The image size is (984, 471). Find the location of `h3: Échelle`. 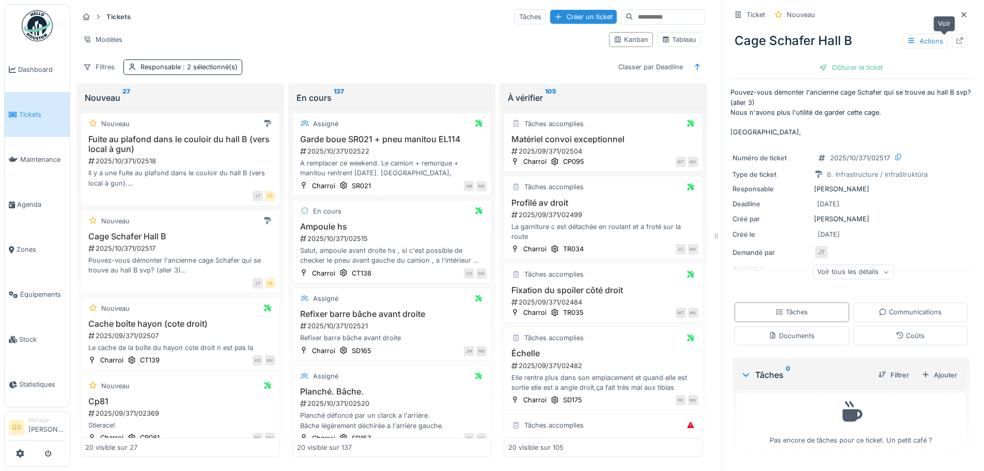

h3: Échelle is located at coordinates (603, 353).